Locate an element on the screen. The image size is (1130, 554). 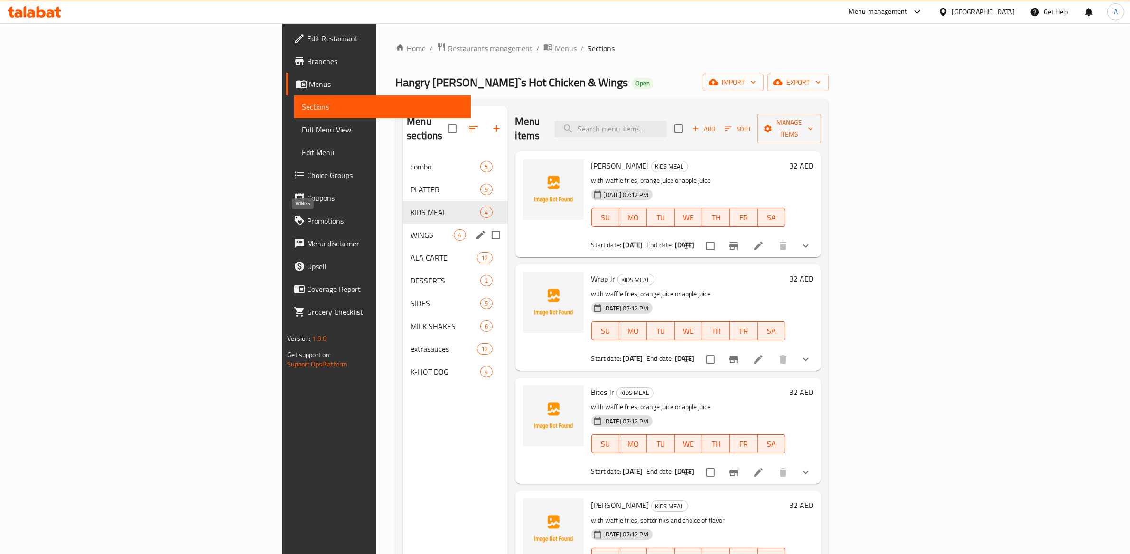
div: extrasauces12 is located at coordinates (455, 349).